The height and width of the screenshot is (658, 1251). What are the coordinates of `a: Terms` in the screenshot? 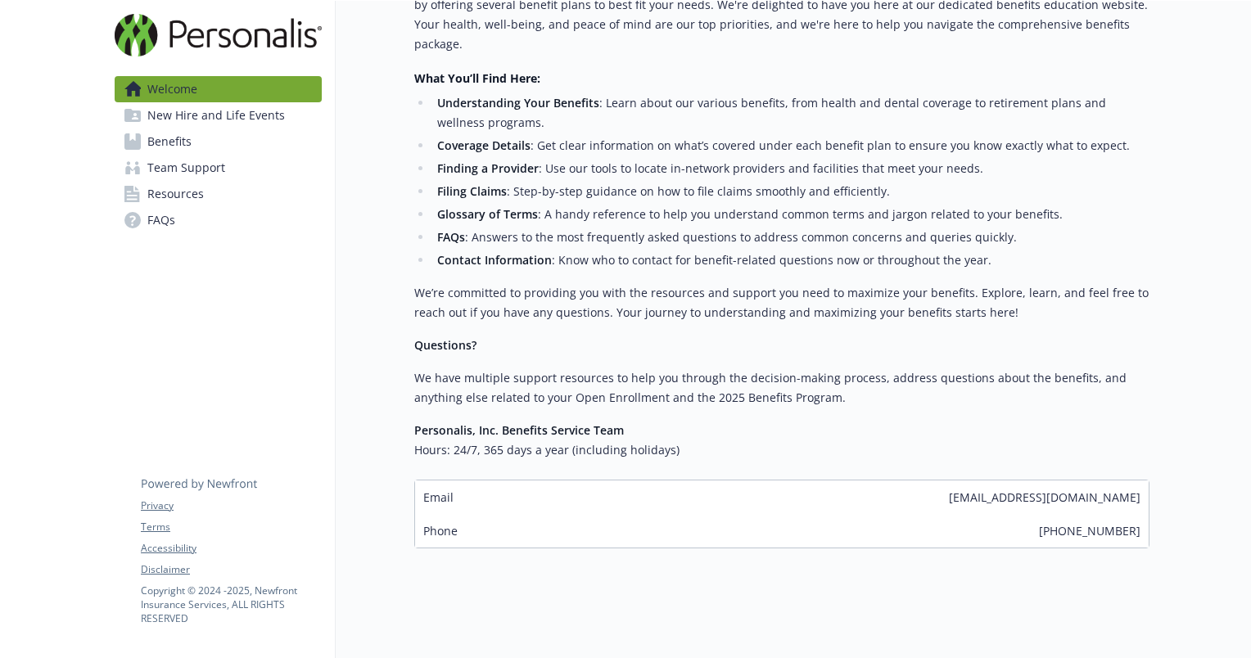 It's located at (231, 527).